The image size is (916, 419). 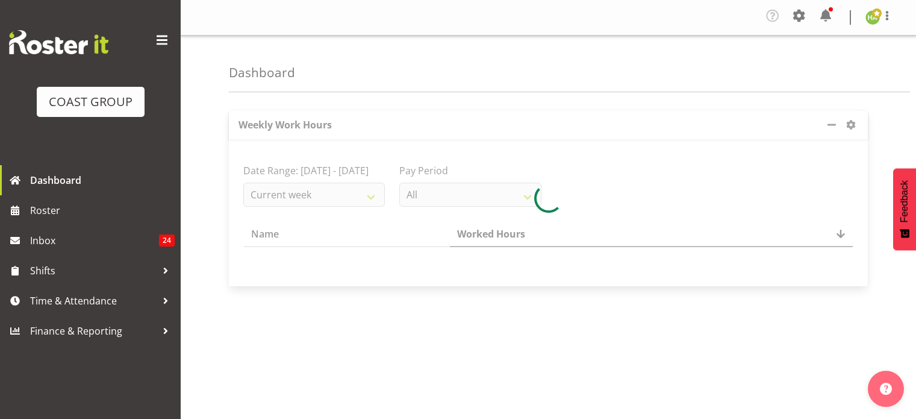 I want to click on span: Feedback, so click(x=904, y=201).